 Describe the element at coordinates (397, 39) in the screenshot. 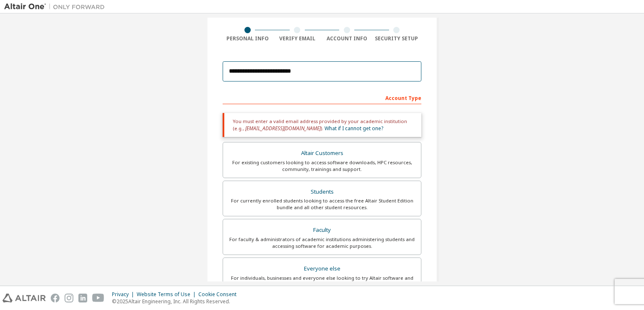

I see `div: Security Setup` at that location.